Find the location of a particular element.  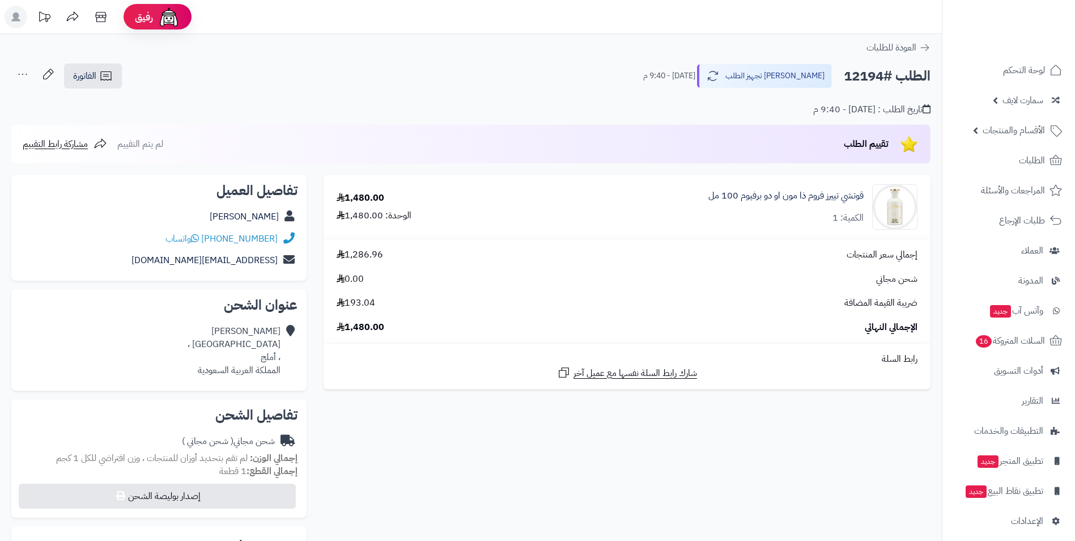

a: لوحة التحكم is located at coordinates (1009, 70).